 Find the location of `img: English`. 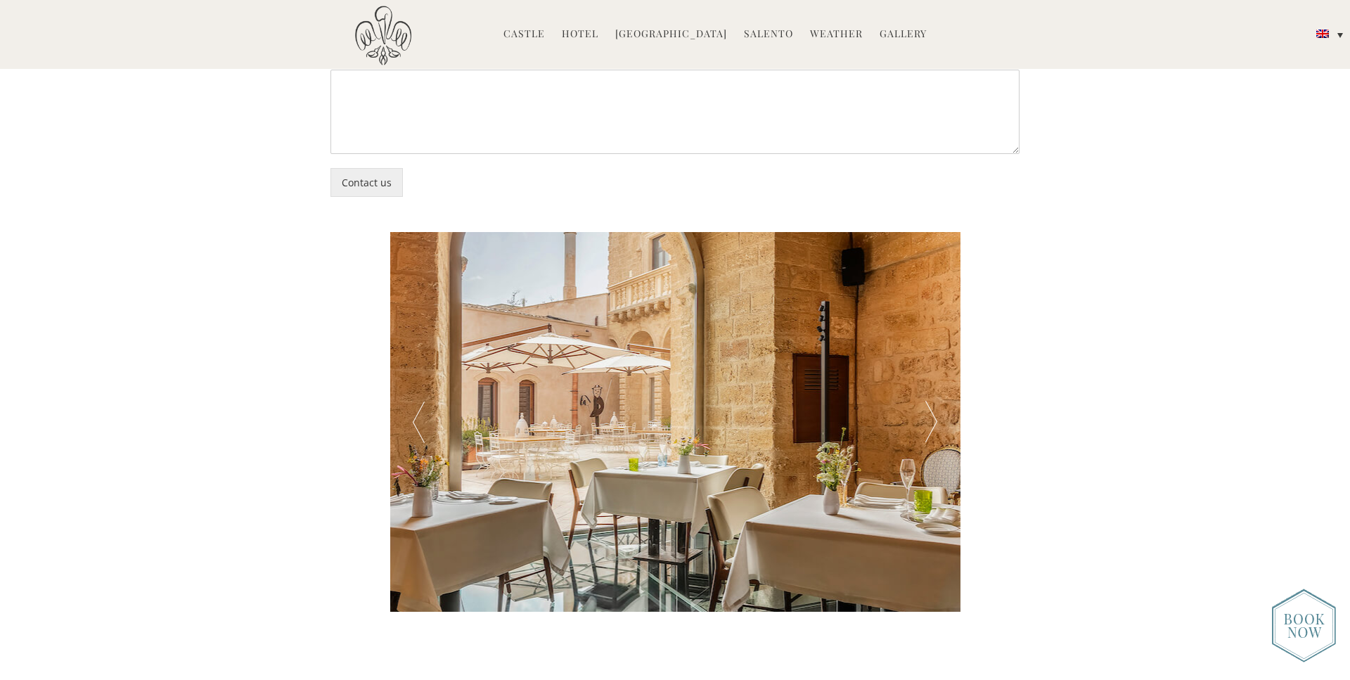

img: English is located at coordinates (1323, 34).